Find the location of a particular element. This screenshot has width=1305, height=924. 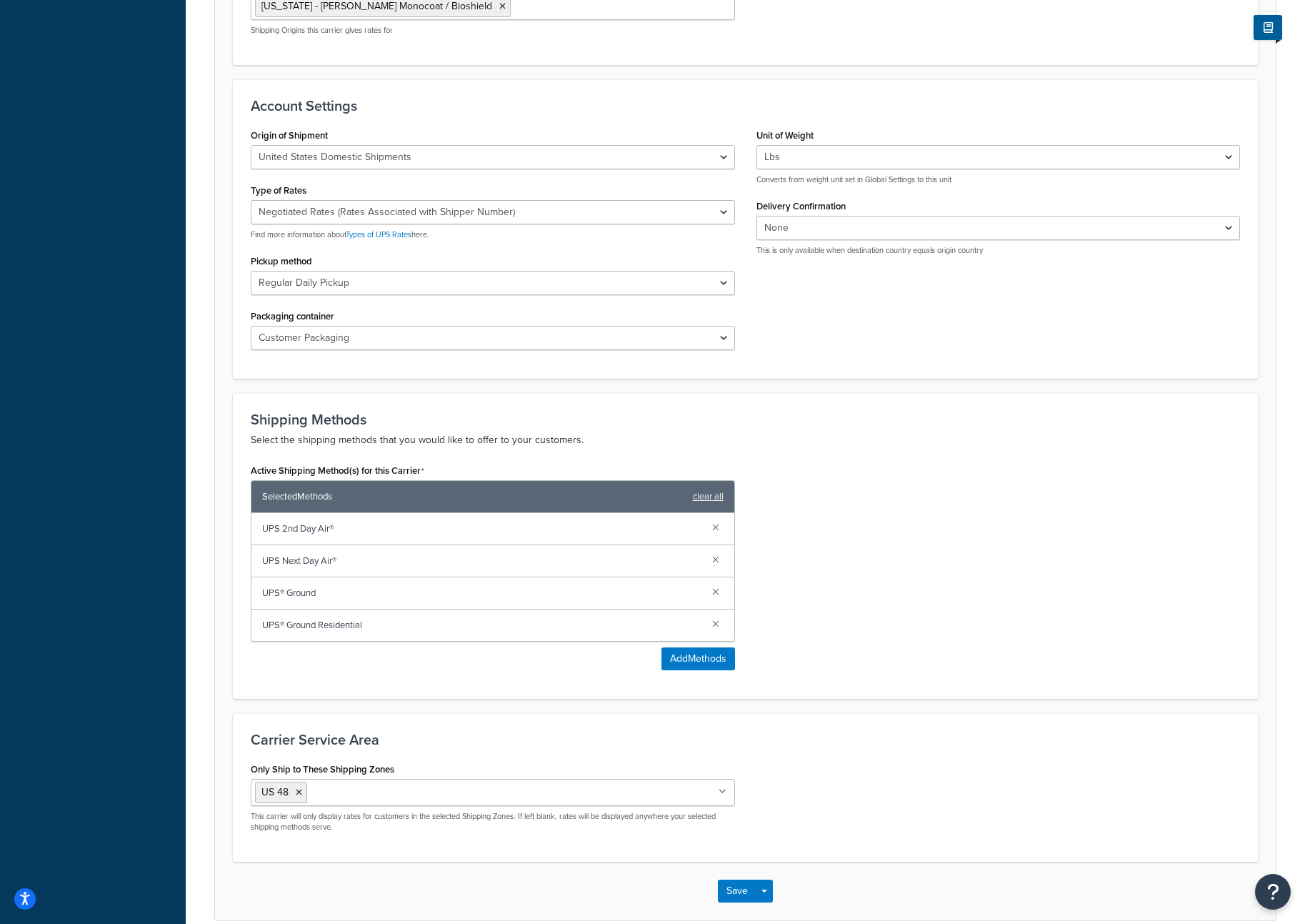

label: Origin of Shipment is located at coordinates (290, 135).